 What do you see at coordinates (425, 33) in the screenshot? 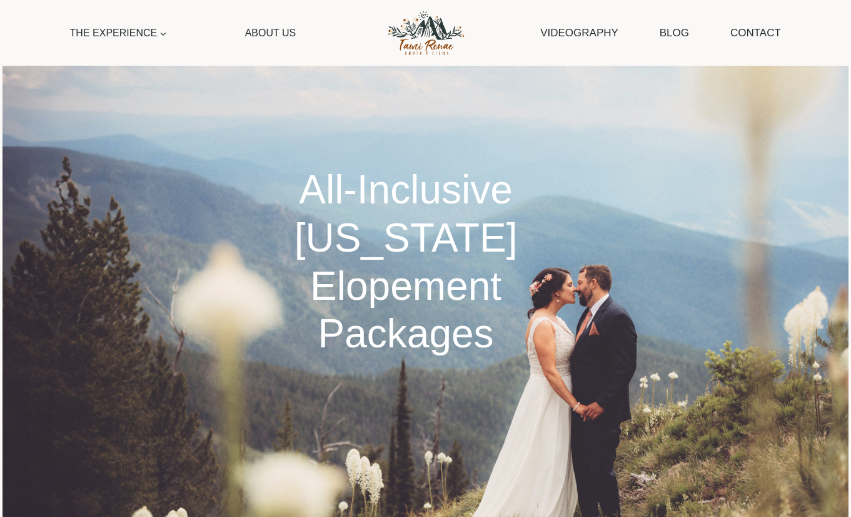
I see `img: Tami Renae Photo & Films Logo` at bounding box center [425, 33].